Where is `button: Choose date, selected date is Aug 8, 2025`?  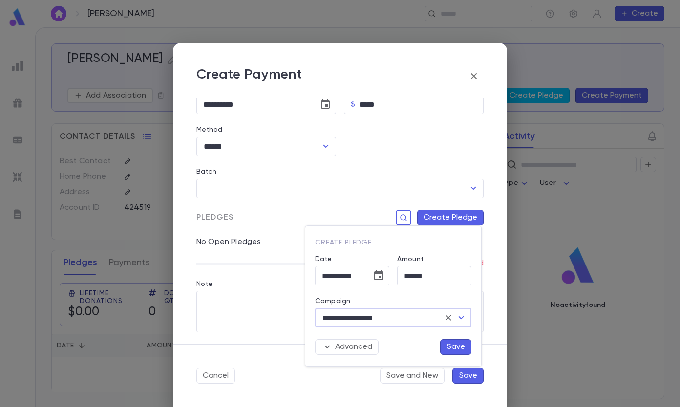
button: Choose date, selected date is Aug 8, 2025 is located at coordinates (378, 276).